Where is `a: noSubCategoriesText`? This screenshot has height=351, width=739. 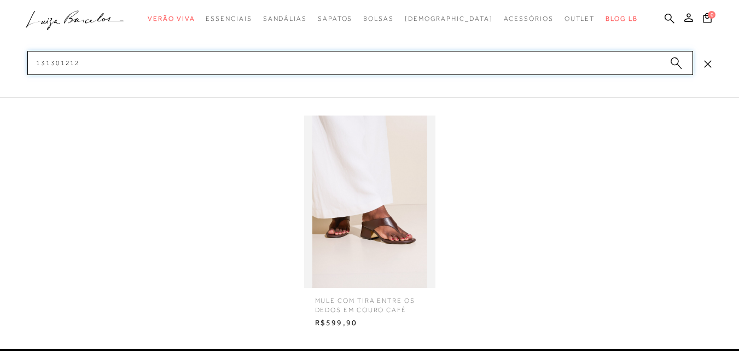 a: noSubCategoriesText is located at coordinates (449, 19).